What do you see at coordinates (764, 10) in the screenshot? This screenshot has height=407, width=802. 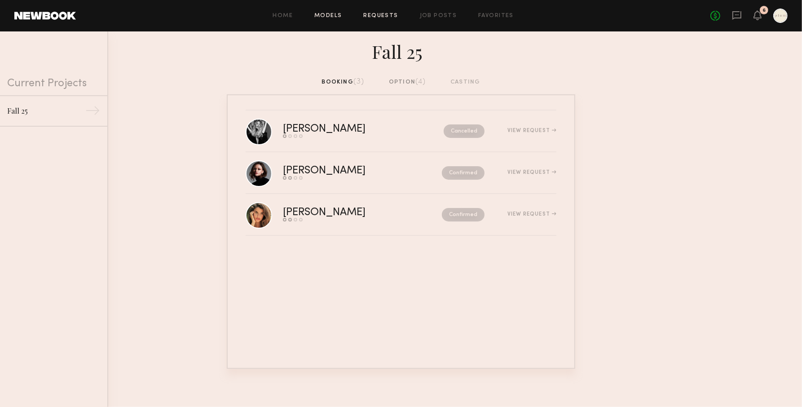 I see `div: 6` at bounding box center [764, 10].